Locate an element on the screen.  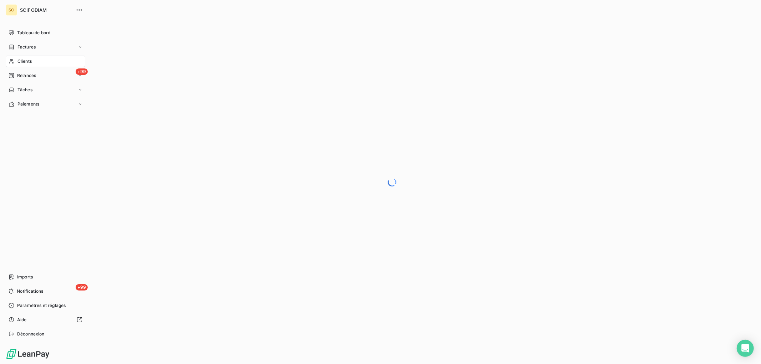
span: Factures is located at coordinates (26, 47).